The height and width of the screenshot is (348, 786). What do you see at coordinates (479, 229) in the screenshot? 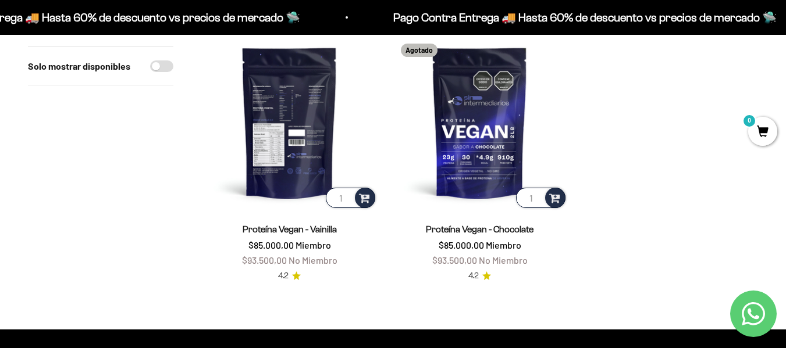
I see `a: Proteína Vegan - Chocolate` at bounding box center [479, 229].